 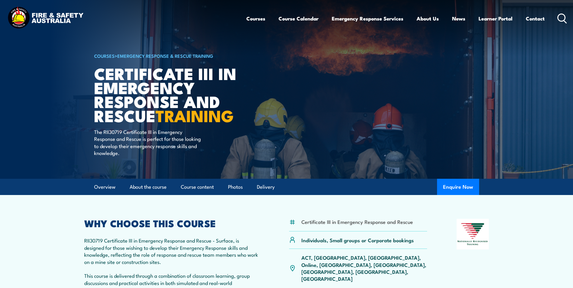 I want to click on a: Overview, so click(x=105, y=187).